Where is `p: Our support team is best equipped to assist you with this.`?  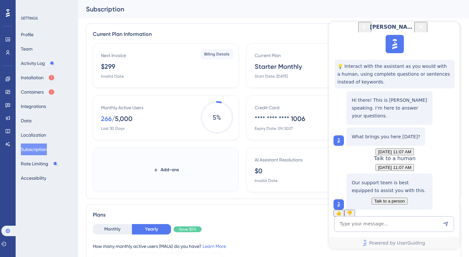 p: Our support team is best equipped to assist you with this. is located at coordinates (61, 164).